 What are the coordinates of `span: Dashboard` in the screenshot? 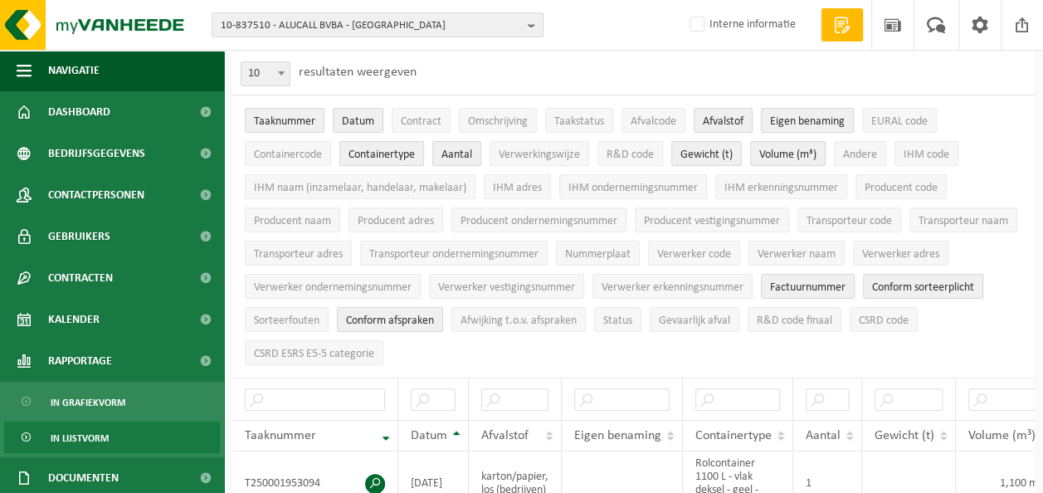 It's located at (79, 112).